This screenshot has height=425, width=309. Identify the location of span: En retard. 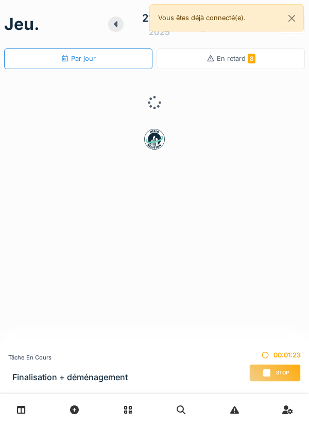
(236, 58).